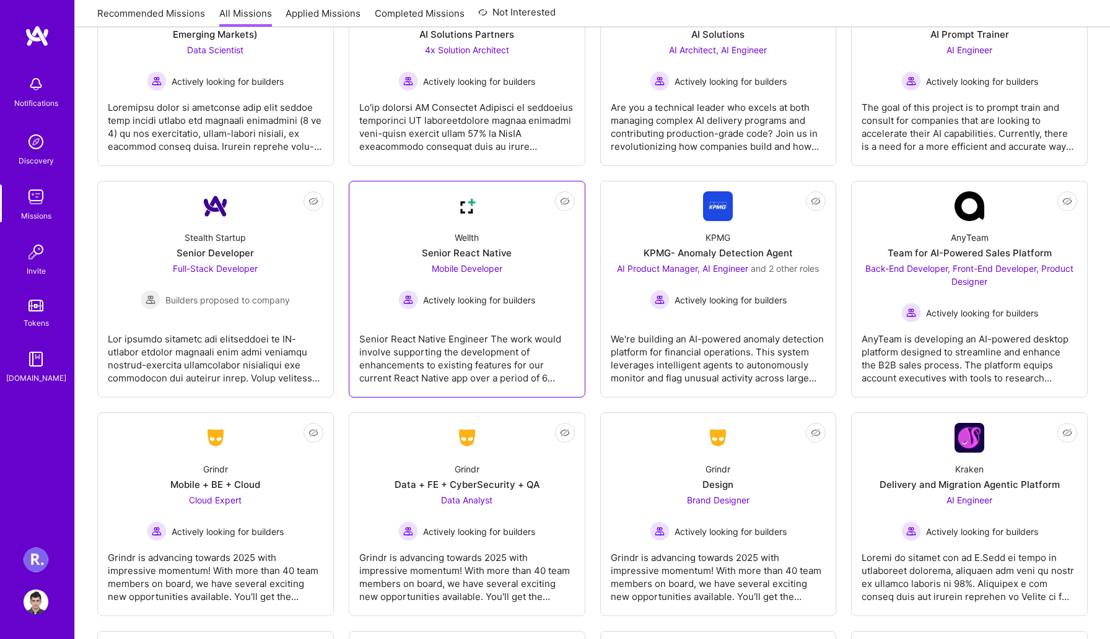 The height and width of the screenshot is (639, 1110). Describe the element at coordinates (969, 484) in the screenshot. I see `div: Delivery and Migration Agentic Platform` at that location.